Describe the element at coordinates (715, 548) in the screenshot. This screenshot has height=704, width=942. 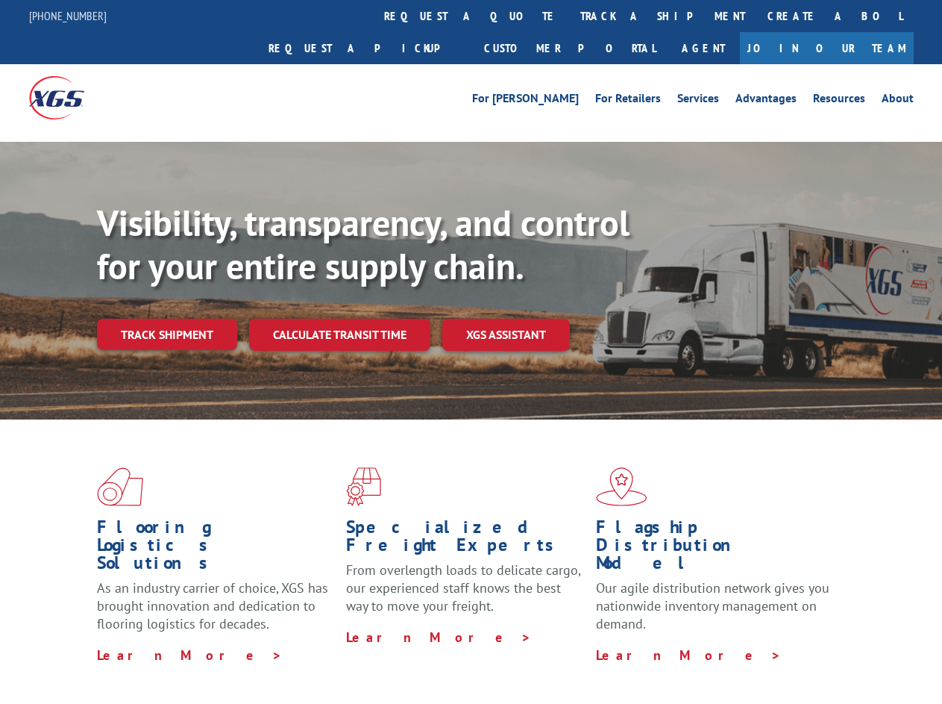
I see `h1: Flagship Distribution Model` at that location.